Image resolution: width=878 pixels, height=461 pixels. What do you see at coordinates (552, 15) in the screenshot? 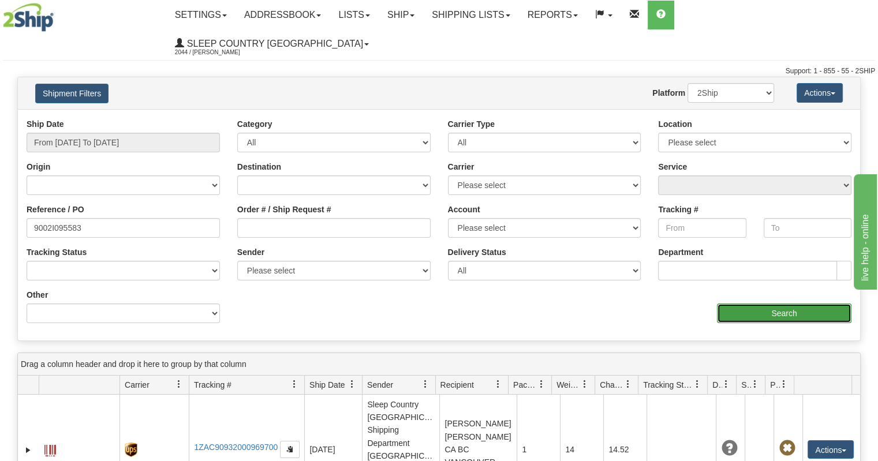
I see `a: Reports` at bounding box center [552, 15].